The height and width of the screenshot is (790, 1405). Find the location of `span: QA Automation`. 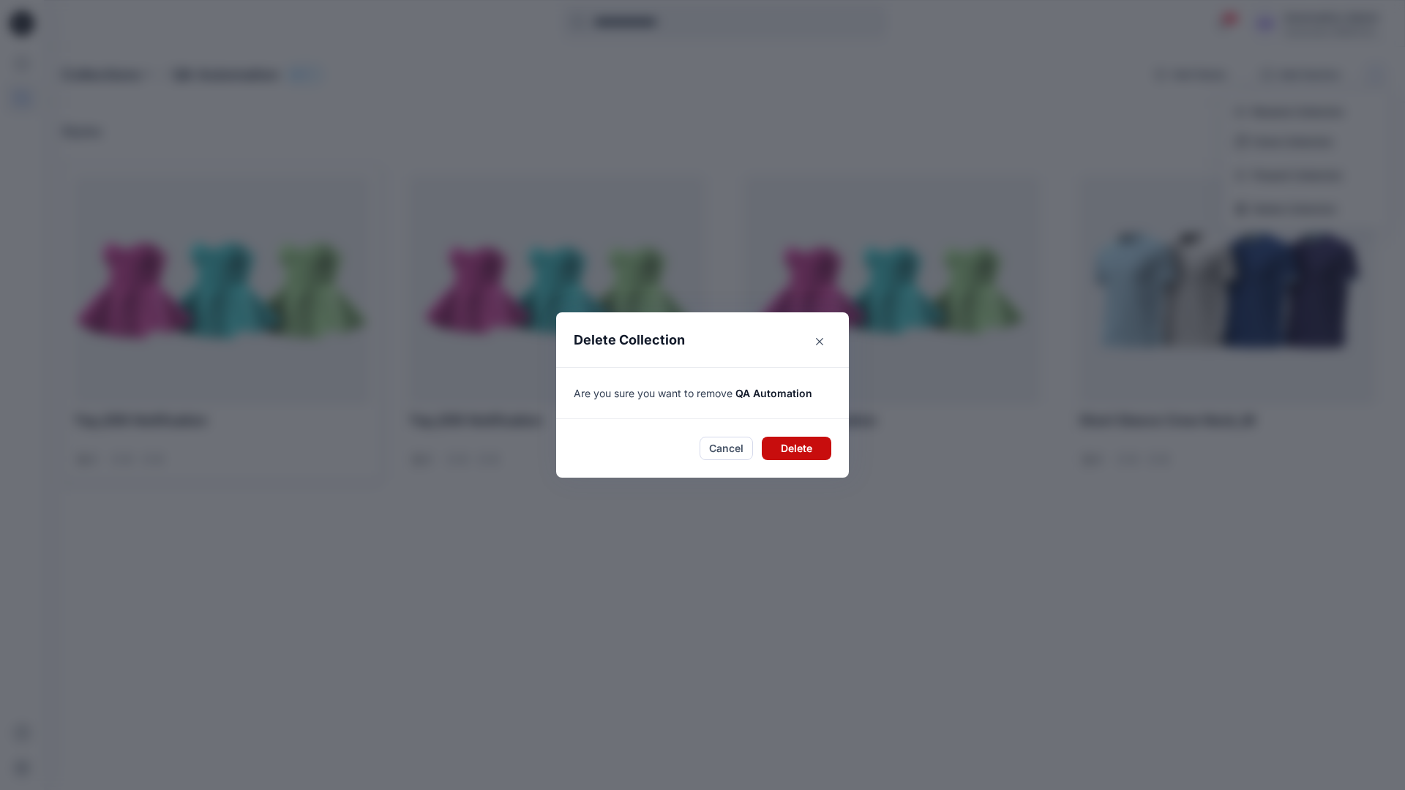

span: QA Automation is located at coordinates (773, 393).